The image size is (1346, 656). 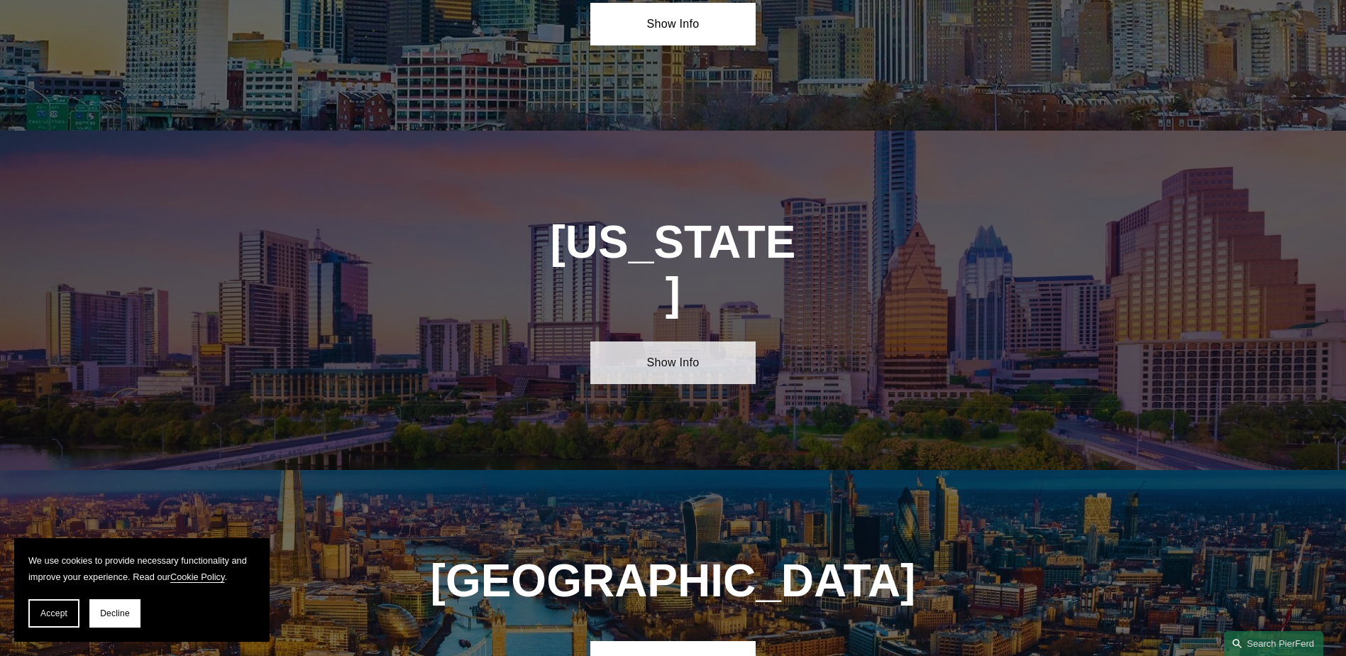 I want to click on a: Search this site, so click(x=1274, y=643).